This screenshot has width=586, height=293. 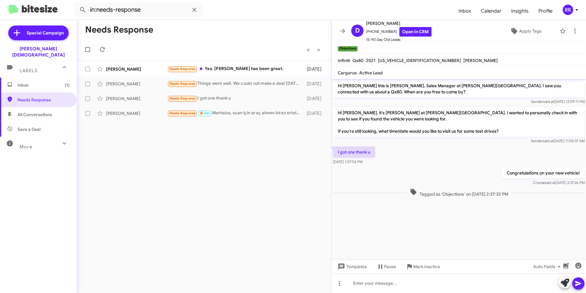 I want to click on h1: Needs Response, so click(x=119, y=30).